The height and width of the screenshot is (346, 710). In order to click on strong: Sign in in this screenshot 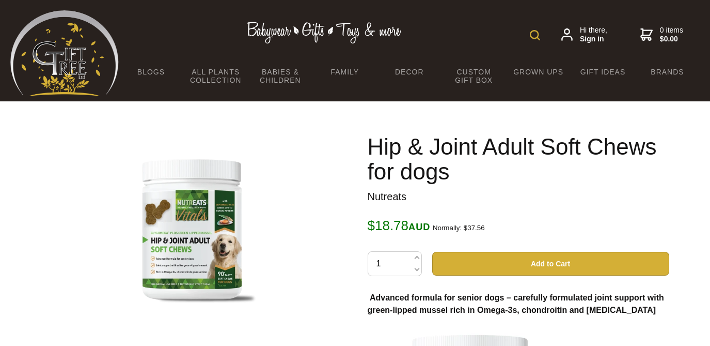, I will do `click(593, 39)`.